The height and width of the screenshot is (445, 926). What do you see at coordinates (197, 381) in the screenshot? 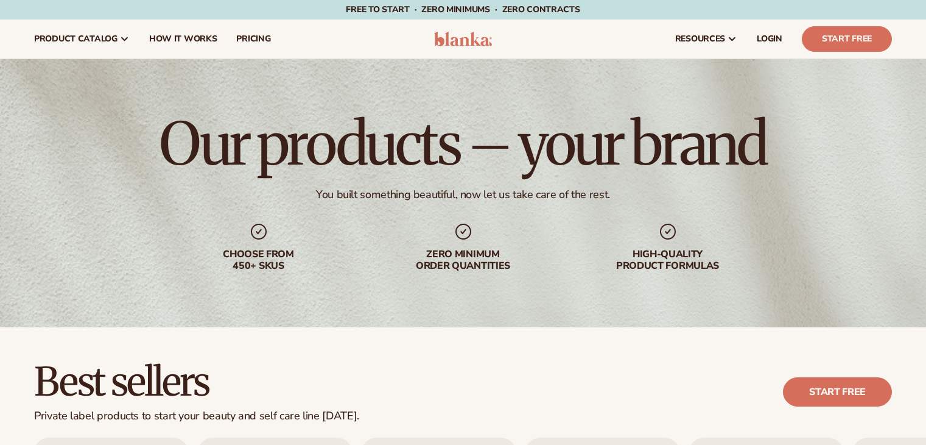
I see `h2: Best sellers` at bounding box center [197, 381].